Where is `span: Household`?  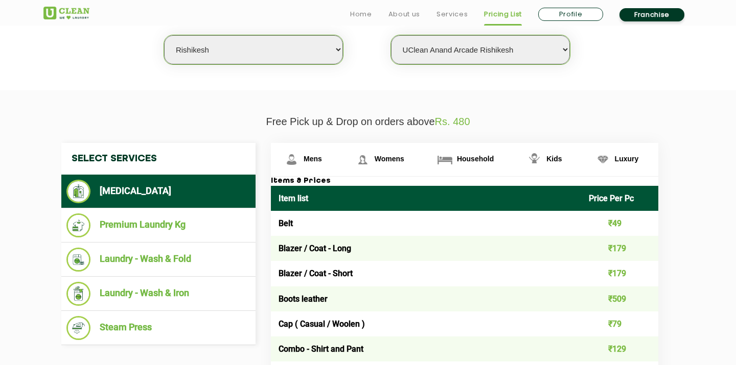
span: Household is located at coordinates (475, 159).